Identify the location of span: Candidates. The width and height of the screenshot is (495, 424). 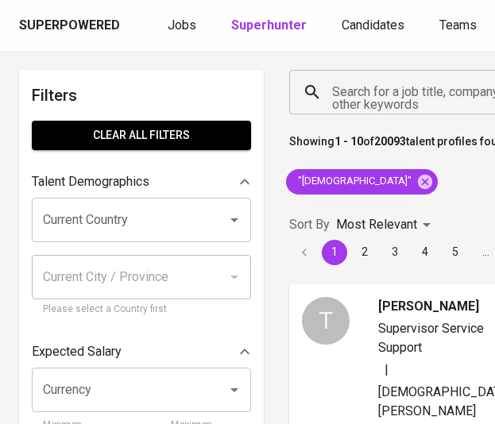
(373, 25).